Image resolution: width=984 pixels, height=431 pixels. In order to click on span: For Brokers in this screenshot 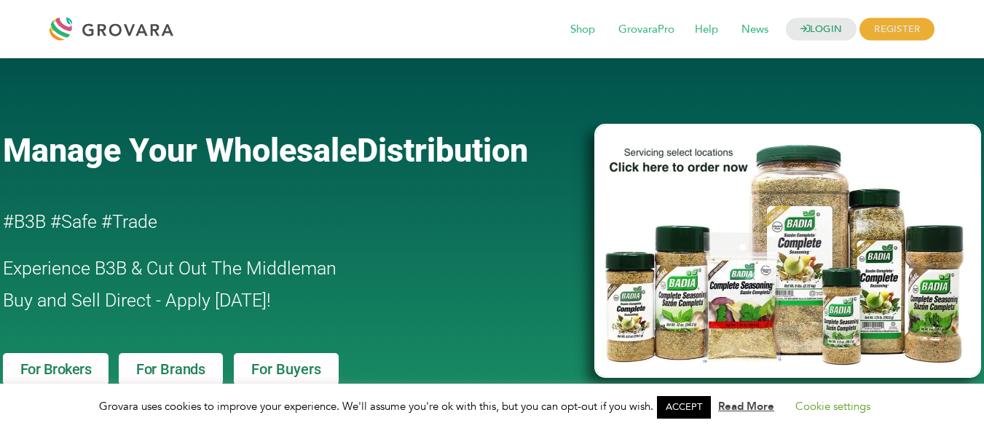, I will do `click(56, 369)`.